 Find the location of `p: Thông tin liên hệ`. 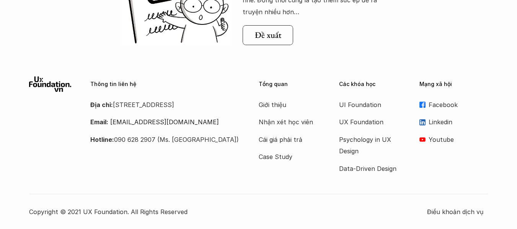

p: Thông tin liên hệ is located at coordinates (165, 84).